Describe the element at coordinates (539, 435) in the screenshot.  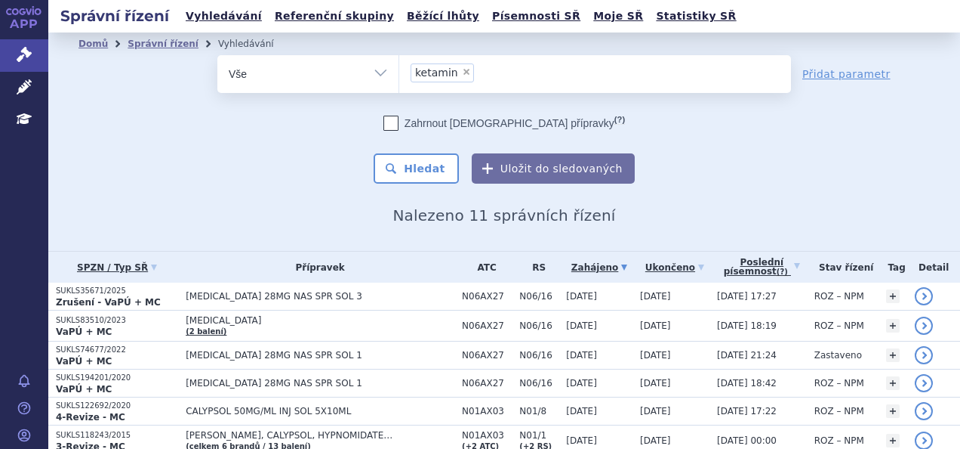
I see `span: N01/1` at that location.